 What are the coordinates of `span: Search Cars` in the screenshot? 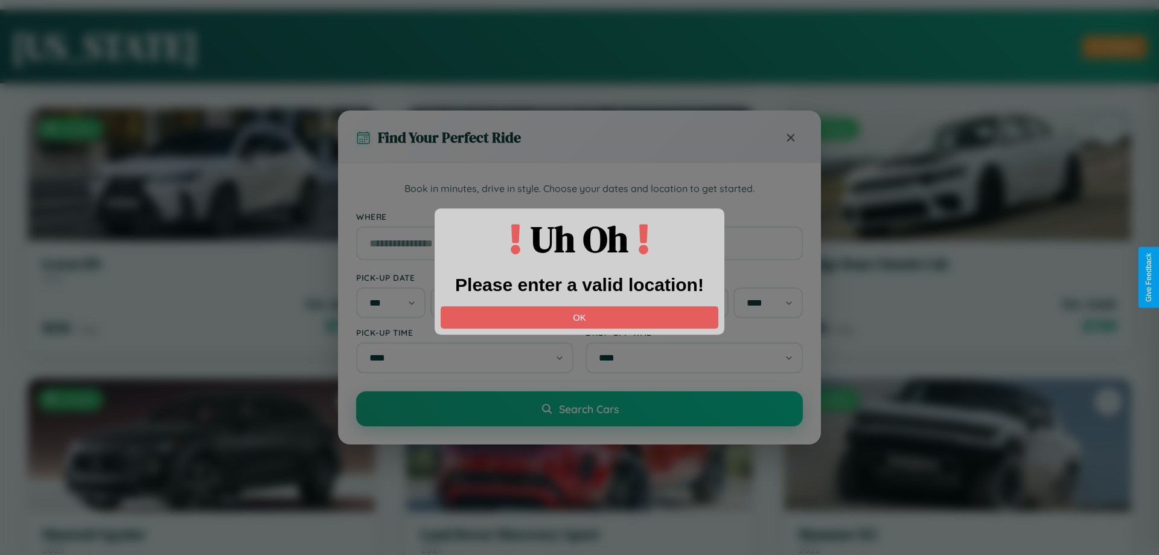 It's located at (588, 409).